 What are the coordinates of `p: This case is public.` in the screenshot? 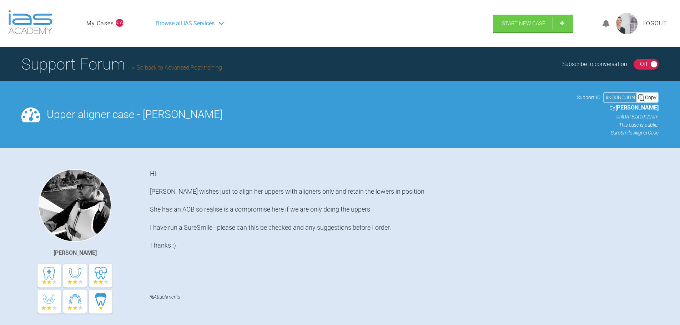 It's located at (617, 125).